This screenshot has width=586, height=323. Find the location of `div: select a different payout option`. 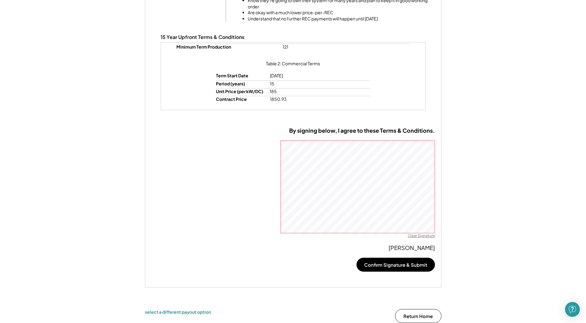

div: select a different payout option is located at coordinates (178, 311).